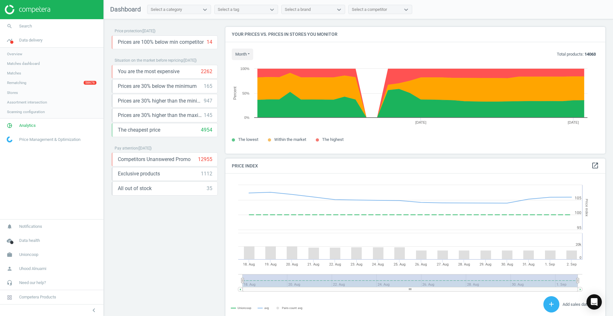 The image size is (613, 316). What do you see at coordinates (31, 40) in the screenshot?
I see `span: Data delivery` at bounding box center [31, 40].